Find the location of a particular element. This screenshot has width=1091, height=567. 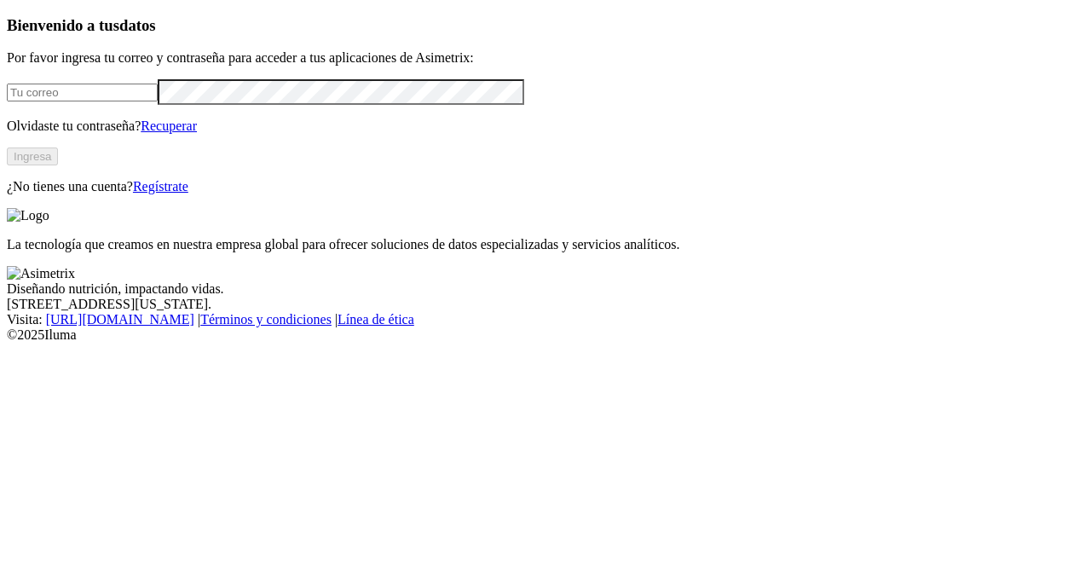

span: datos is located at coordinates (137, 25).